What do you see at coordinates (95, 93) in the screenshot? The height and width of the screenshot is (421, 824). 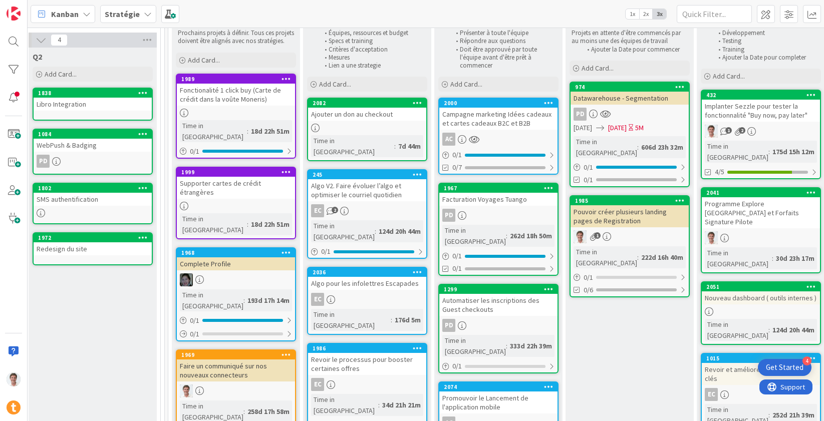 I see `div: 1838` at bounding box center [95, 93].